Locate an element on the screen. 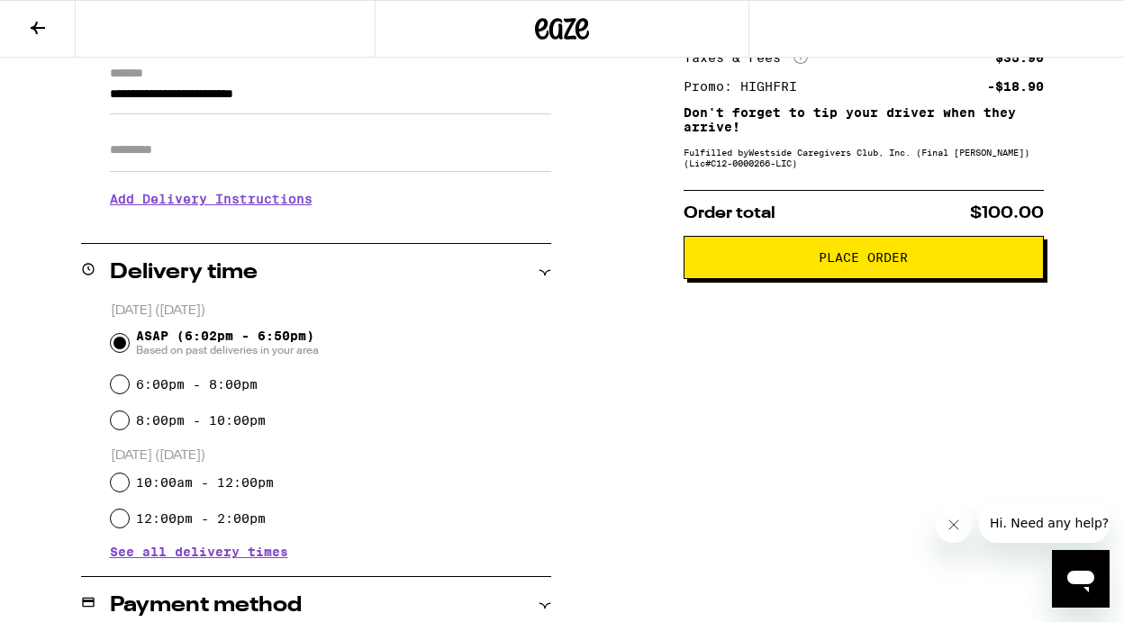 The image size is (1124, 622). button: See all delivery times is located at coordinates (199, 552).